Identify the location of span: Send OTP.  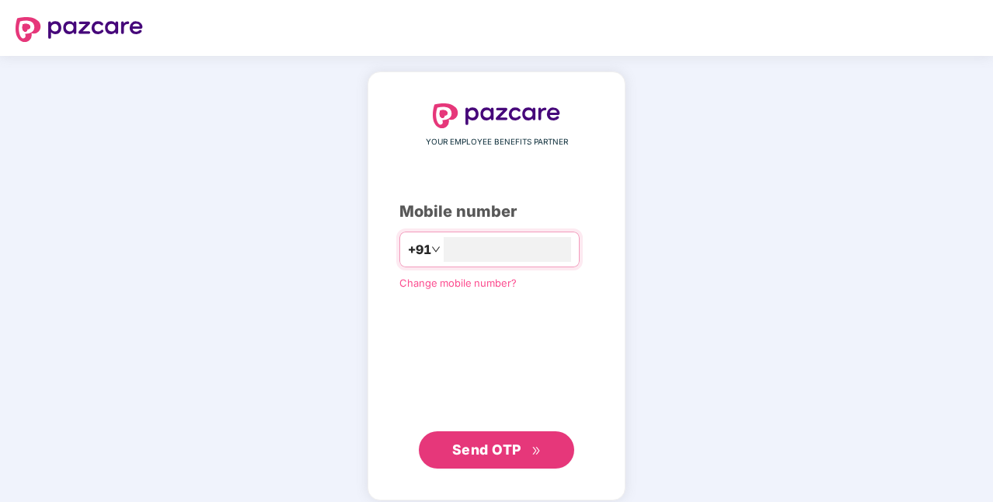
(486, 449).